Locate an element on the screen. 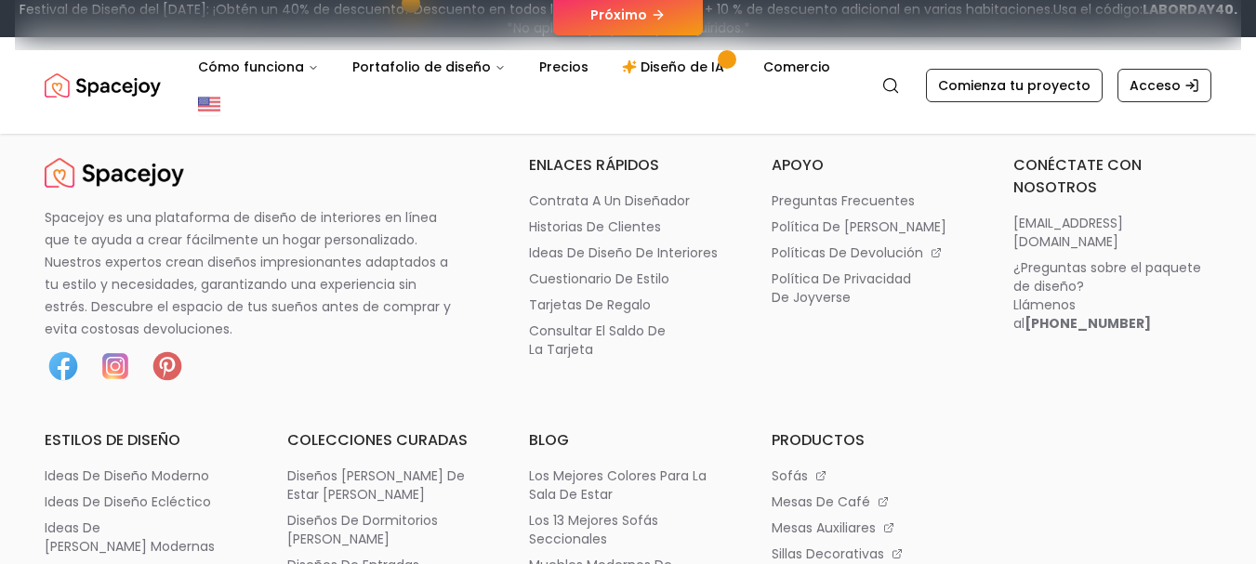  font: cuestionario de estilo is located at coordinates (599, 279).